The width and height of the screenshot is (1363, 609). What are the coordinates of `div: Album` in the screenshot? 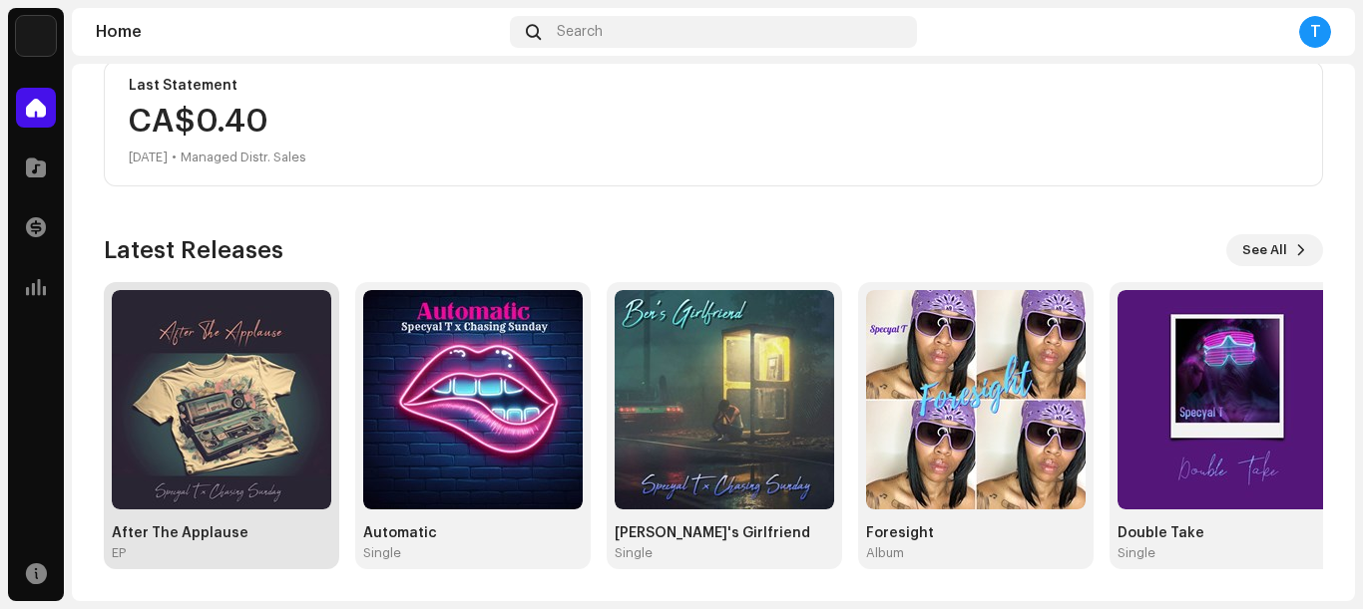 It's located at (885, 554).